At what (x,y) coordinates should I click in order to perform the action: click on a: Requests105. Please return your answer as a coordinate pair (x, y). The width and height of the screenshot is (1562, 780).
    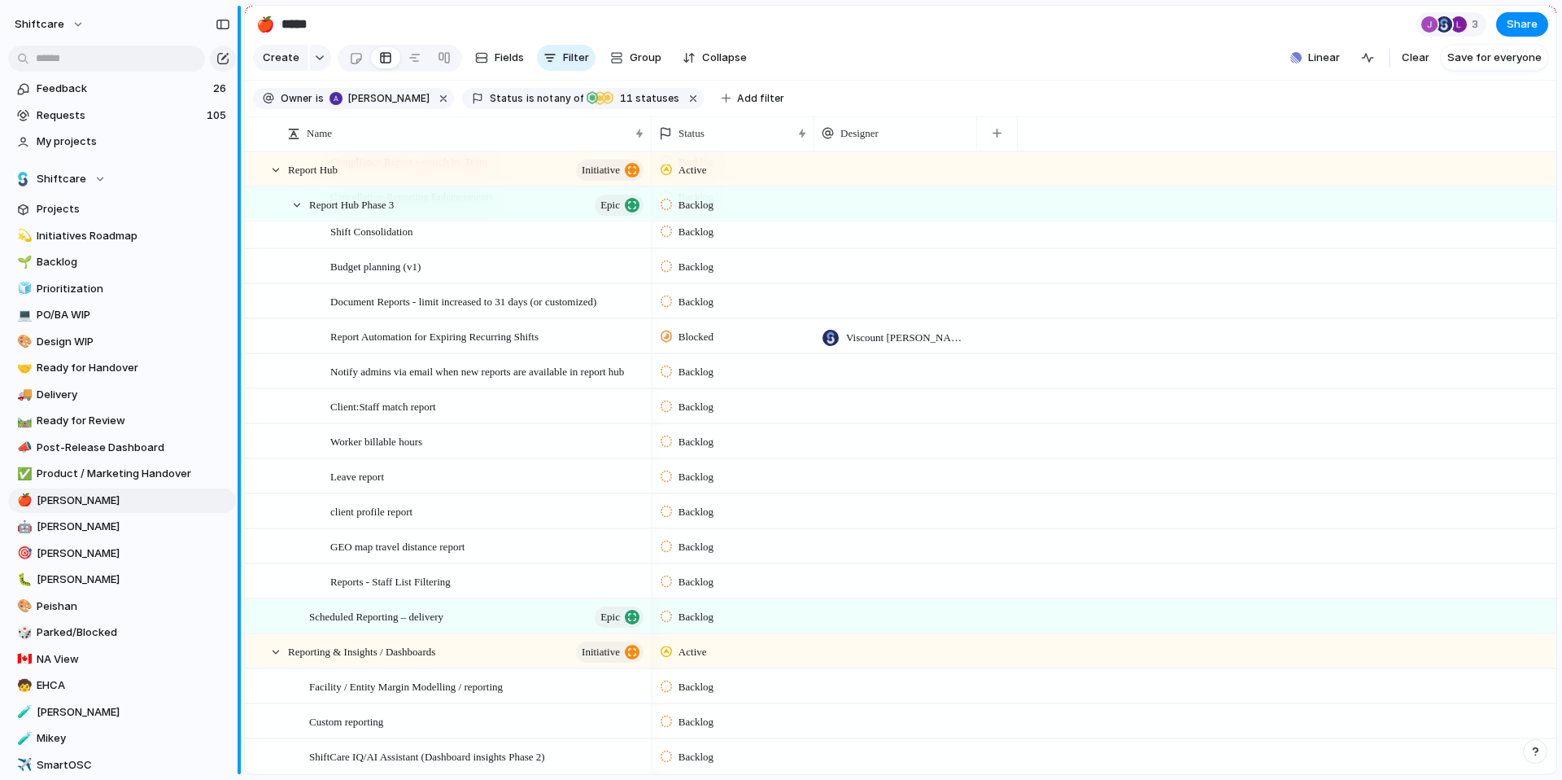
    Looking at the image, I should click on (122, 116).